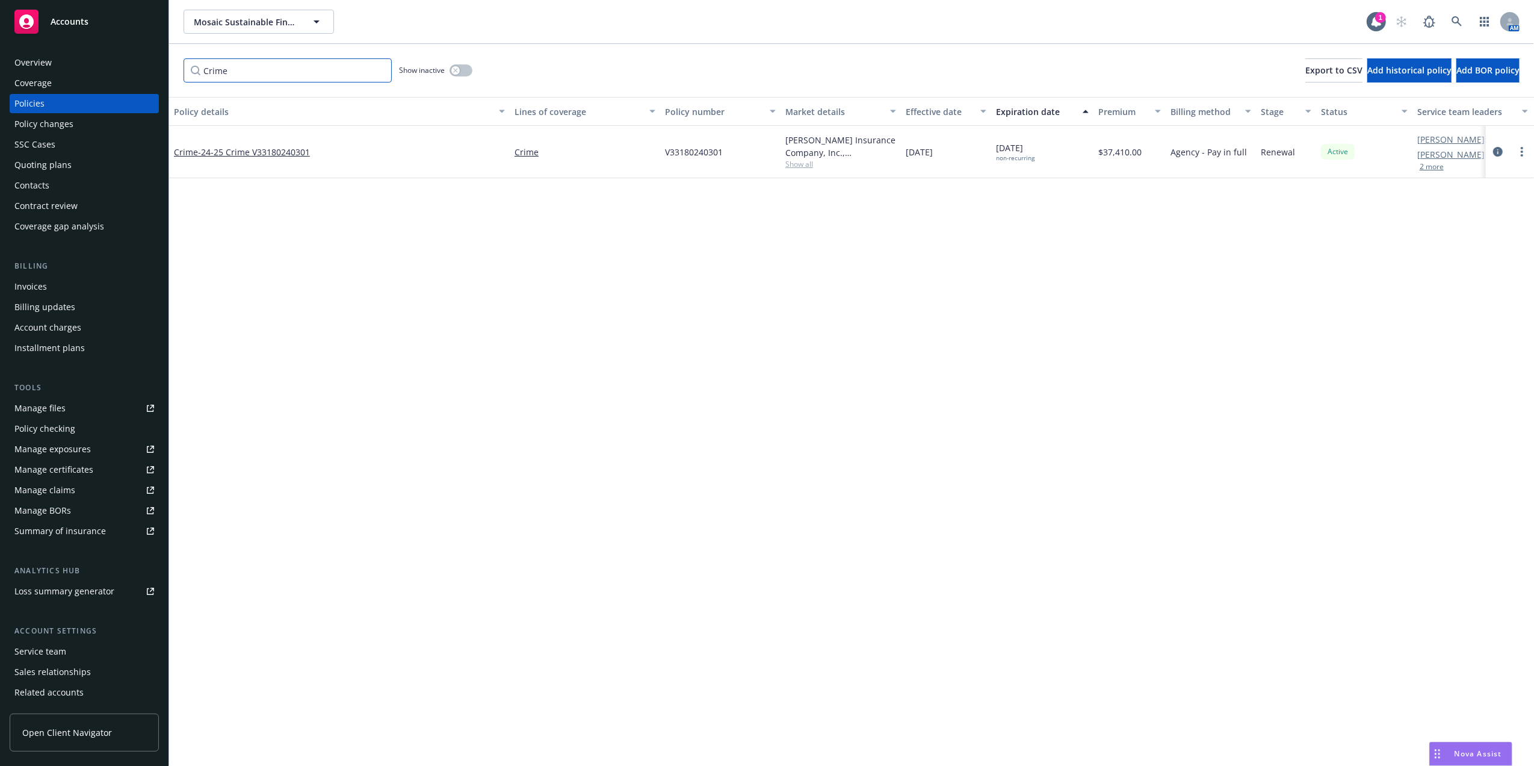  What do you see at coordinates (254, 152) in the screenshot?
I see `span: - 24-25 Crime V33180240301` at bounding box center [254, 152].